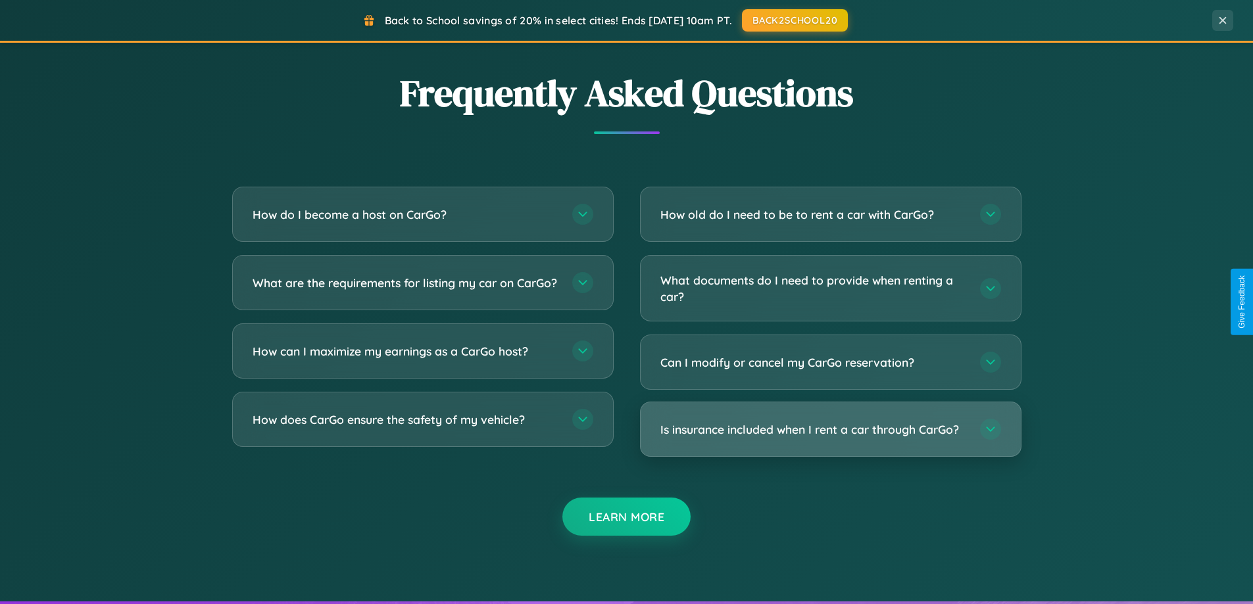  Describe the element at coordinates (626, 517) in the screenshot. I see `button: Learn More` at that location.